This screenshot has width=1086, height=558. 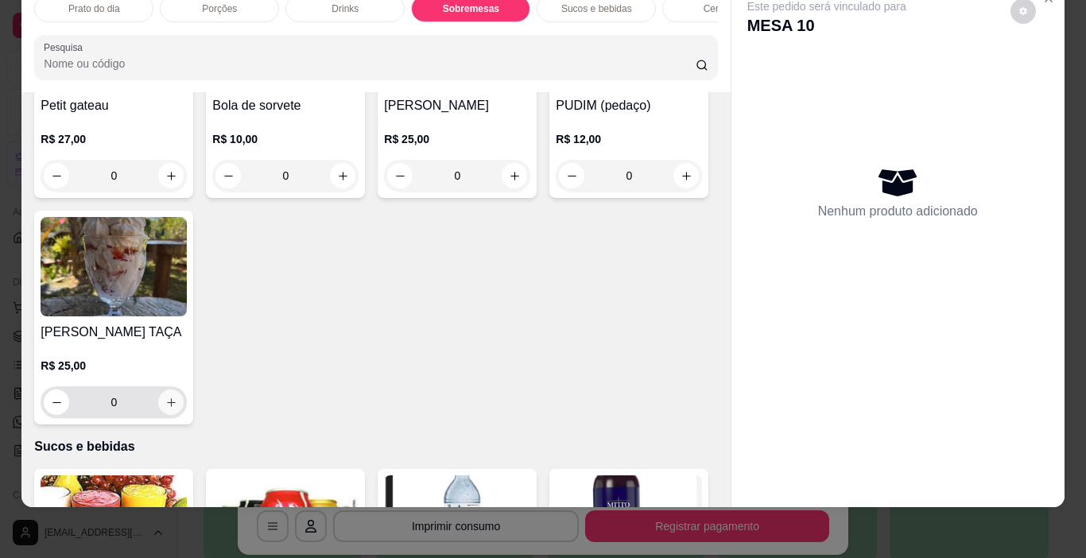 I want to click on p: Nenhum produto adicionado, so click(x=897, y=211).